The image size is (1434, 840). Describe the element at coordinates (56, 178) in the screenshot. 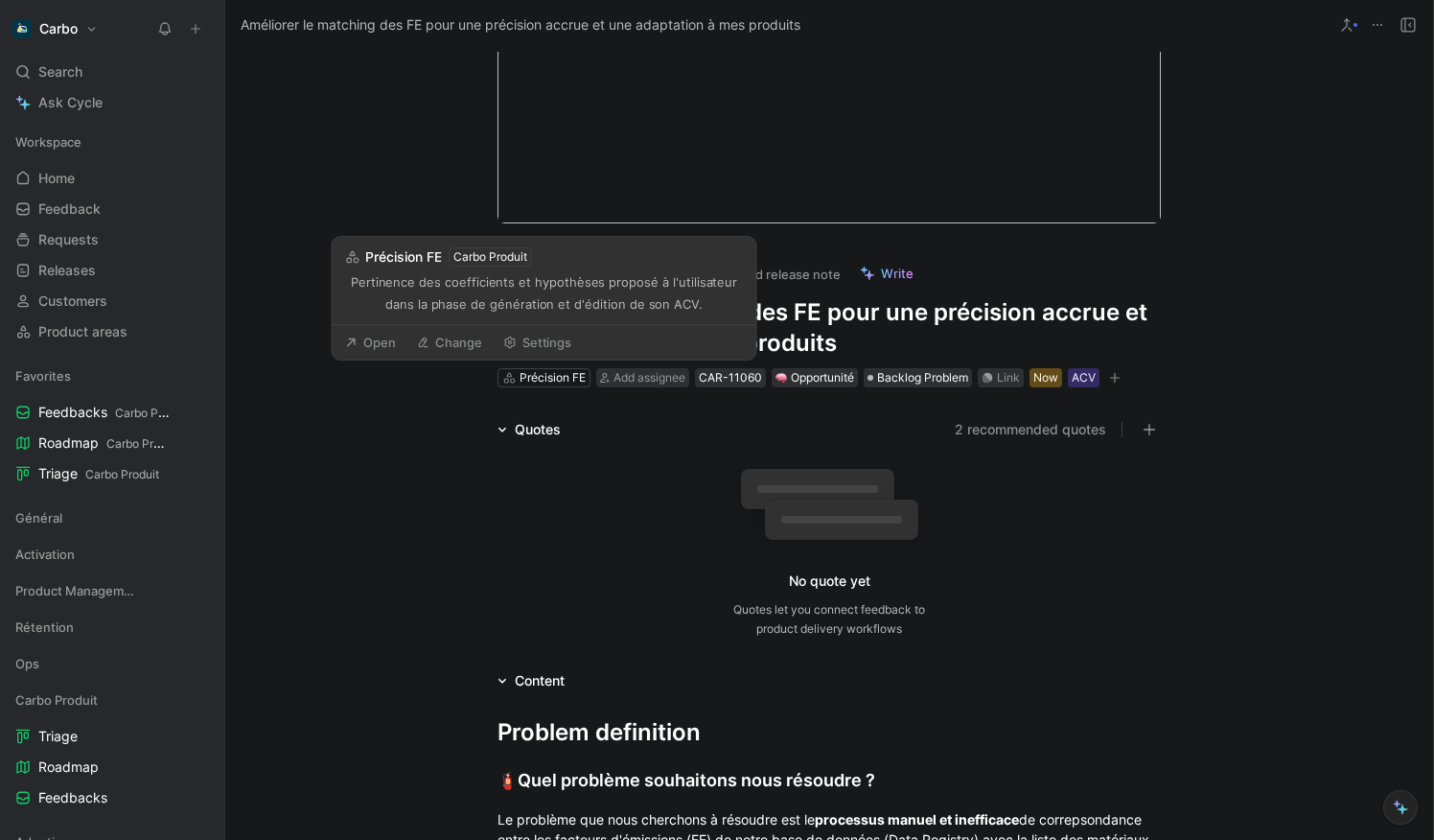

I see `span: Home` at that location.